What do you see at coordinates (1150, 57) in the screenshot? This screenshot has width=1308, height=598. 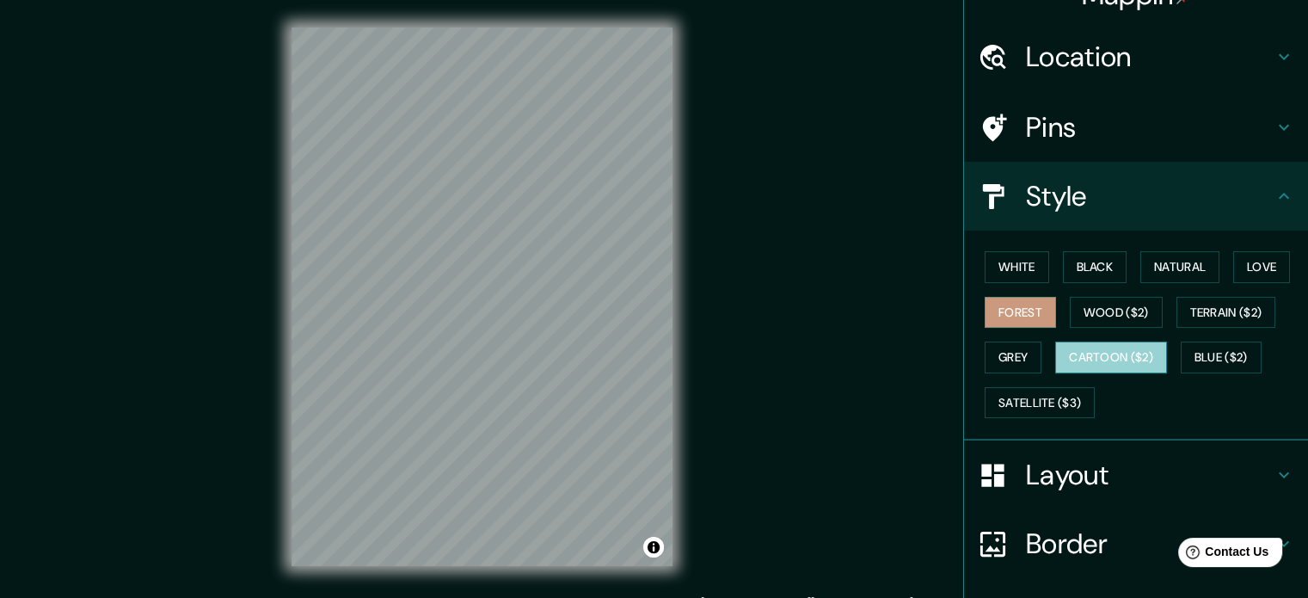 I see `h4: Location` at bounding box center [1150, 57].